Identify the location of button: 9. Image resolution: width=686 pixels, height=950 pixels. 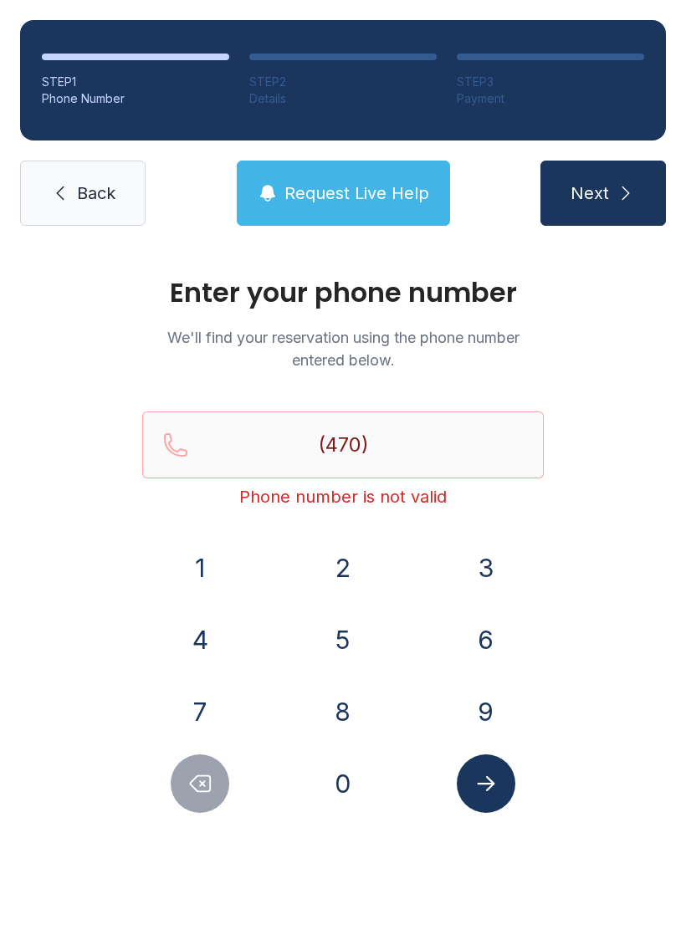
(486, 712).